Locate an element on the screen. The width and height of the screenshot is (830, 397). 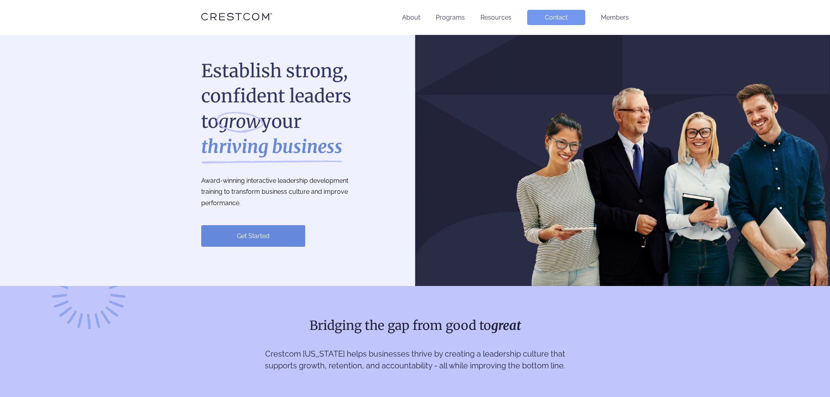
strong: thriving business is located at coordinates (272, 147).